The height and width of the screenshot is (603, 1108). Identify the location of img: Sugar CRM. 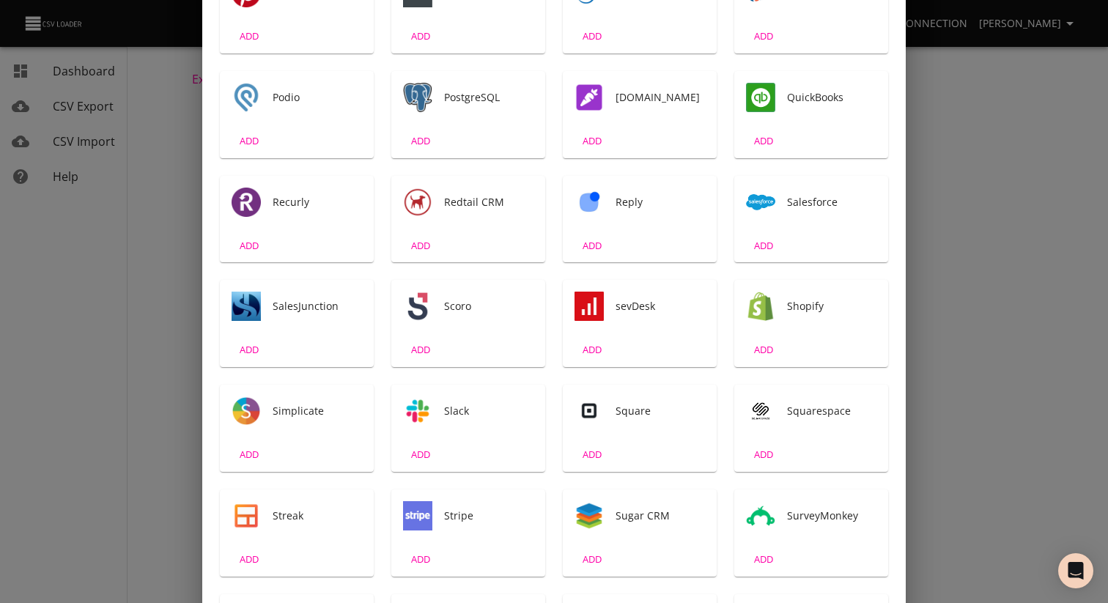
(589, 516).